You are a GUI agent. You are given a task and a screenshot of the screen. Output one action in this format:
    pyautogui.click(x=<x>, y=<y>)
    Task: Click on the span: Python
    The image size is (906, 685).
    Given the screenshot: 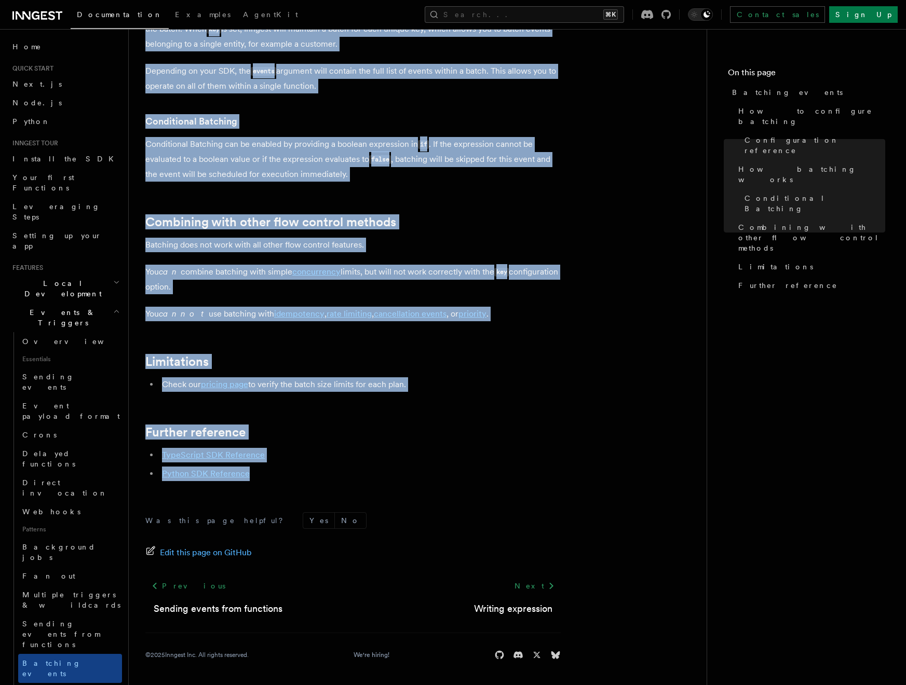 What is the action you would take?
    pyautogui.click(x=31, y=121)
    